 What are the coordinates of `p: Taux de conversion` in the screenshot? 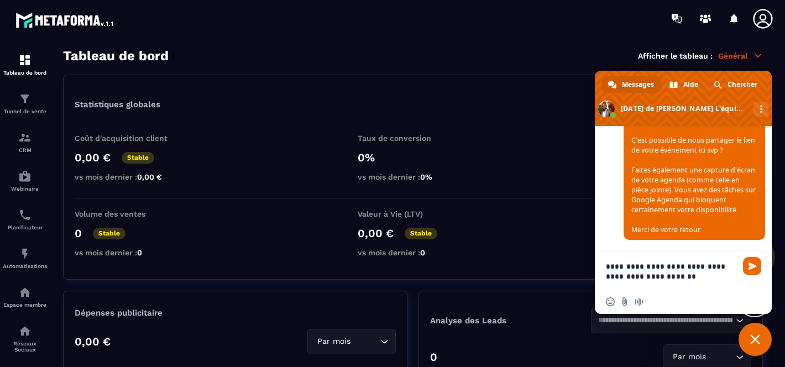 It's located at (413, 138).